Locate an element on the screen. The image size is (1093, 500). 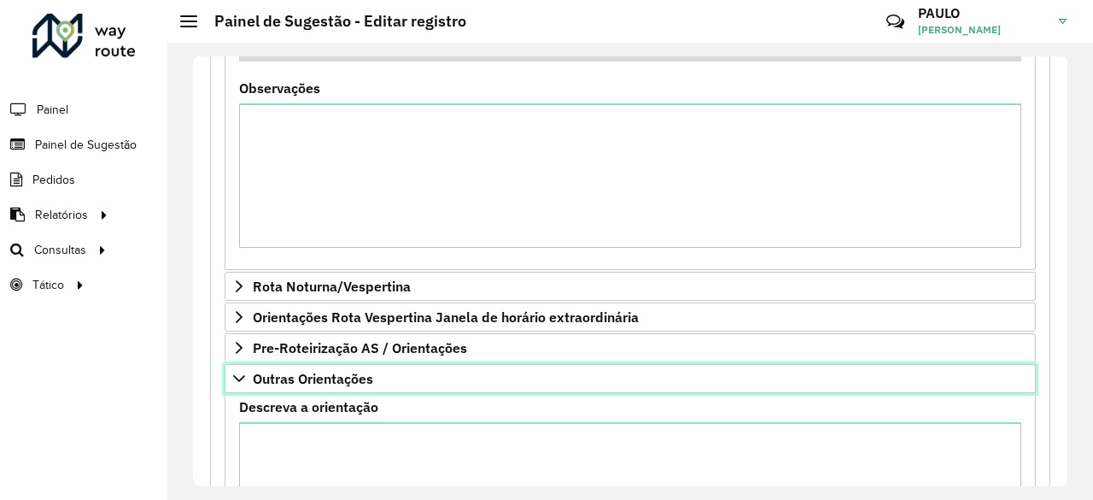
span: Painel de Sugestão is located at coordinates (85, 144).